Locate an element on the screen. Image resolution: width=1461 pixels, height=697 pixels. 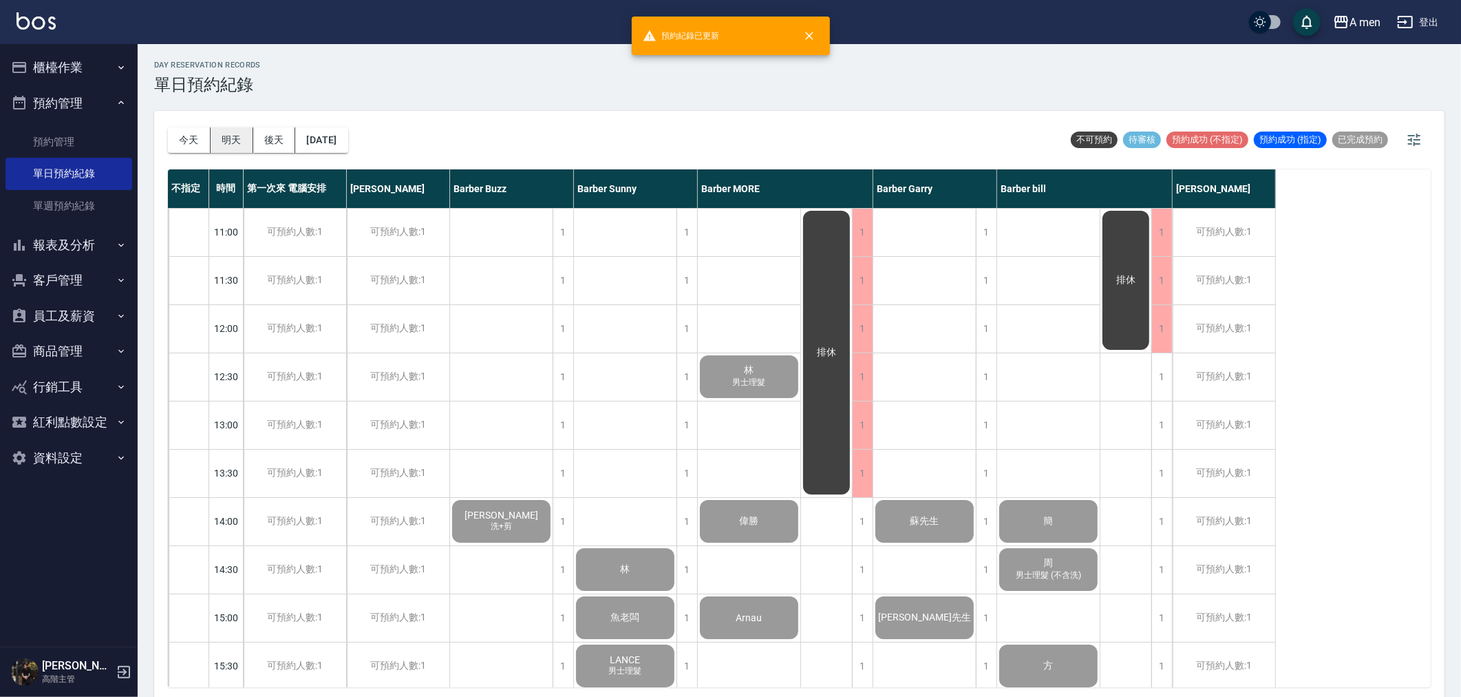
div: Barber Sunny is located at coordinates (636, 189).